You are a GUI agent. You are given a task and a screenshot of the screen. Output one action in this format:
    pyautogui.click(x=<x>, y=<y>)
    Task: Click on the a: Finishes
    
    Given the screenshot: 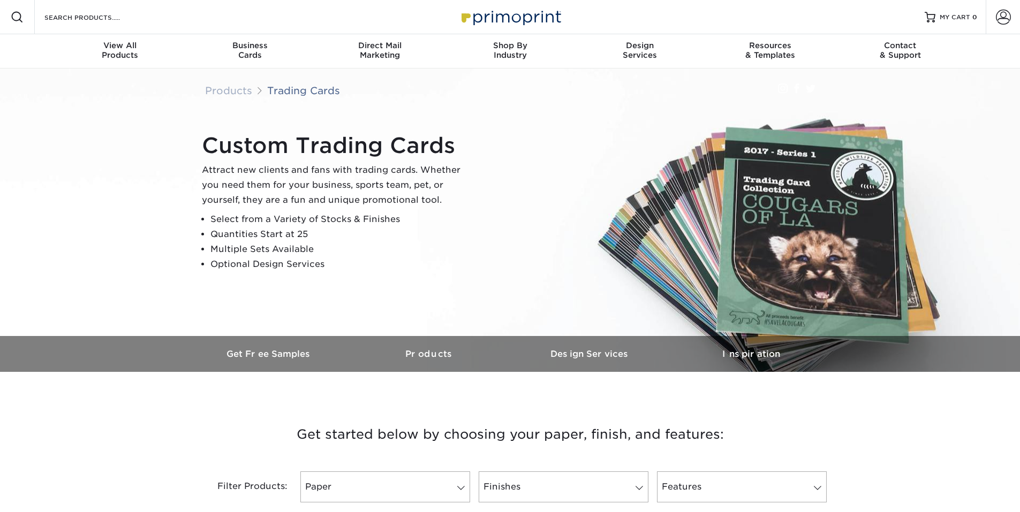 What is the action you would take?
    pyautogui.click(x=563, y=487)
    